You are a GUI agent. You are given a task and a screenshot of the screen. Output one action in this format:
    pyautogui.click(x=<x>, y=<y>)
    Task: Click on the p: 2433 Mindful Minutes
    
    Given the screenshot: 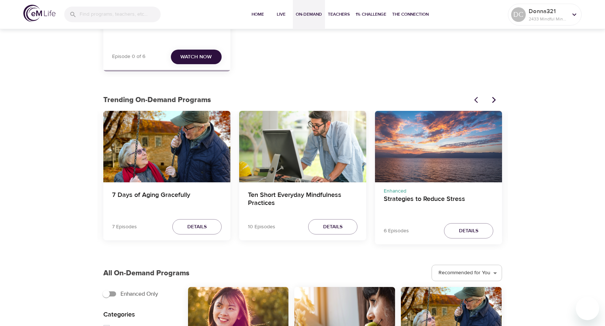 What is the action you would take?
    pyautogui.click(x=548, y=19)
    